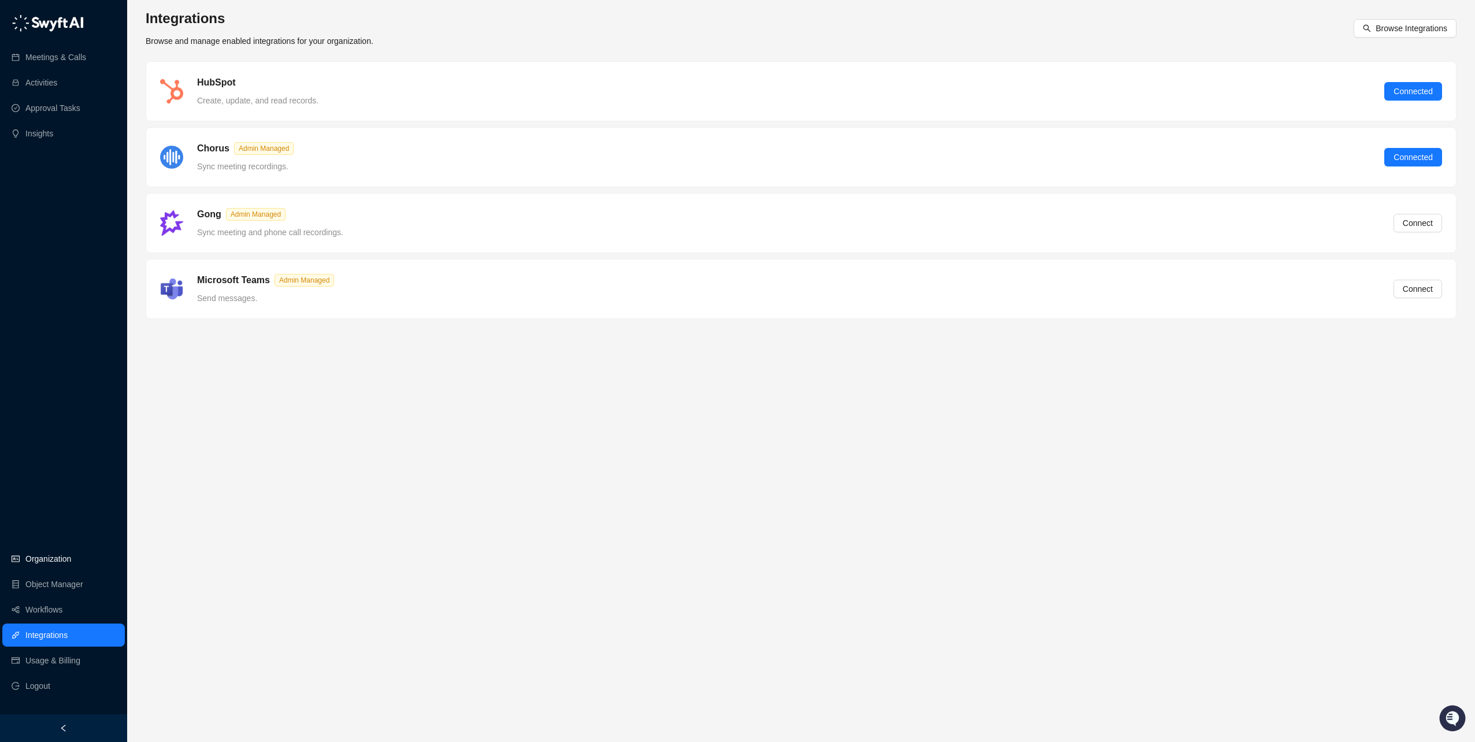 The image size is (1475, 742). Describe the element at coordinates (27, 168) in the screenshot. I see `a: 📚Docs` at that location.